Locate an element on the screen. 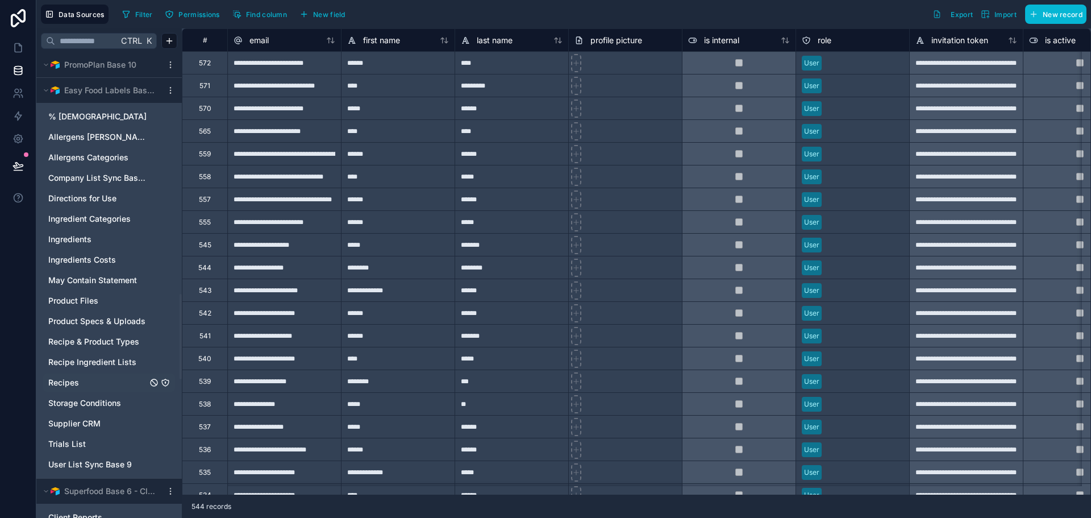 This screenshot has height=518, width=1091. span: New record is located at coordinates (1063, 14).